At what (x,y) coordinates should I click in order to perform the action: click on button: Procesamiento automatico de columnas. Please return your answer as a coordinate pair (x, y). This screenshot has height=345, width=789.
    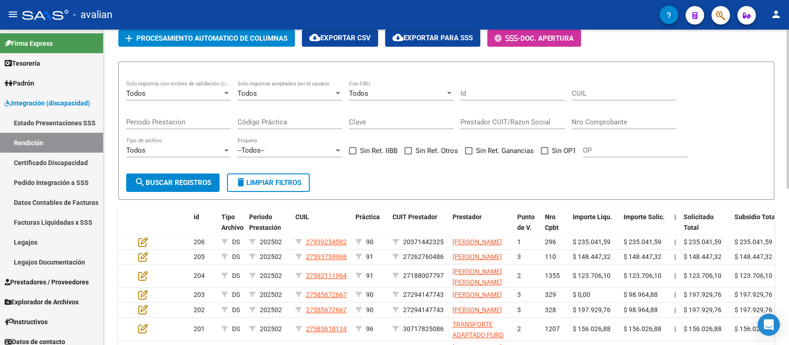
    Looking at the image, I should click on (206, 38).